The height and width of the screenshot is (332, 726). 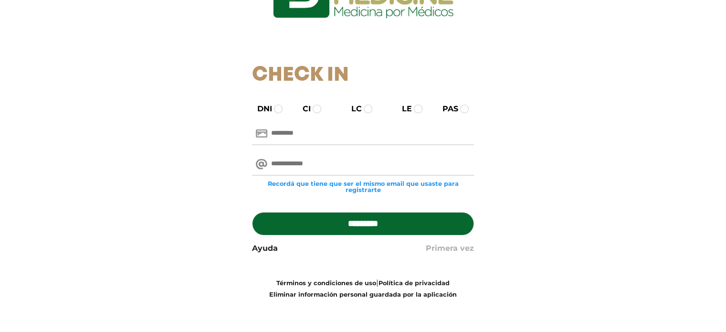 What do you see at coordinates (326, 282) in the screenshot?
I see `a: Términos y condiciones de uso` at bounding box center [326, 282].